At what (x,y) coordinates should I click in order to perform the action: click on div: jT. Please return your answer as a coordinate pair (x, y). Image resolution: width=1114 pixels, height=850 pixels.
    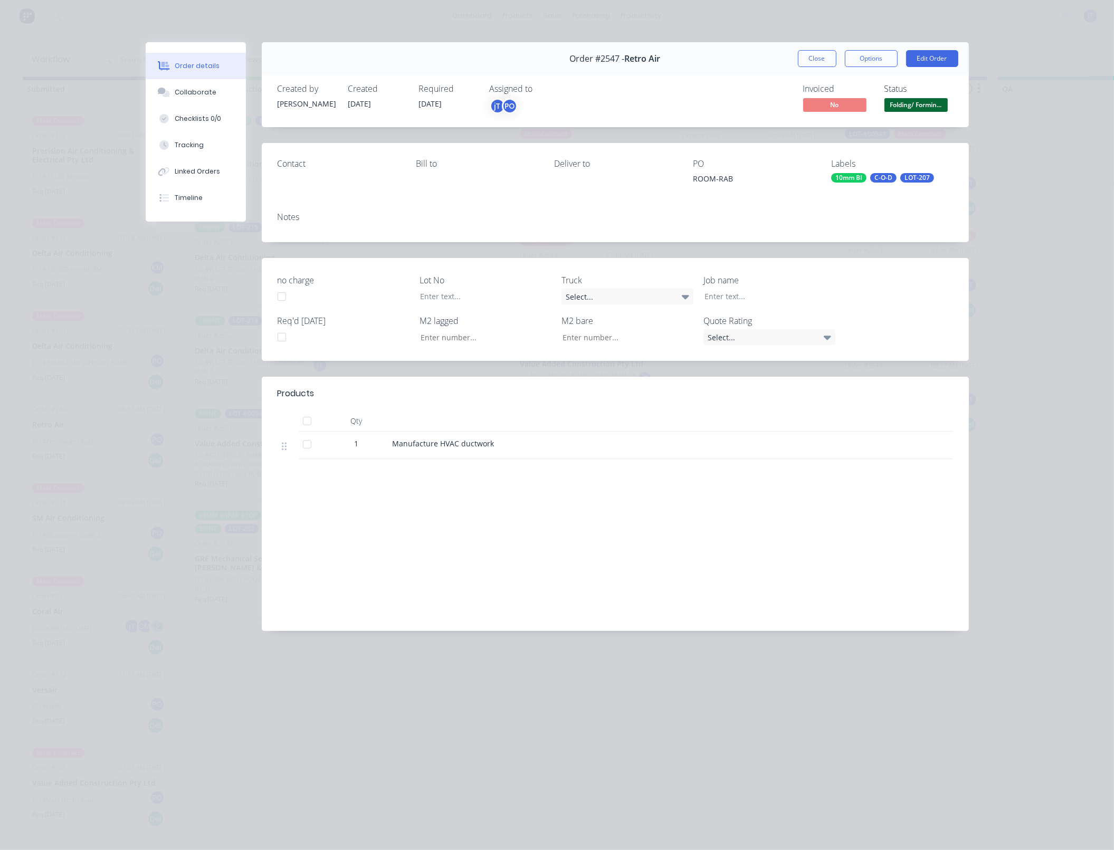
    Looking at the image, I should click on (498, 106).